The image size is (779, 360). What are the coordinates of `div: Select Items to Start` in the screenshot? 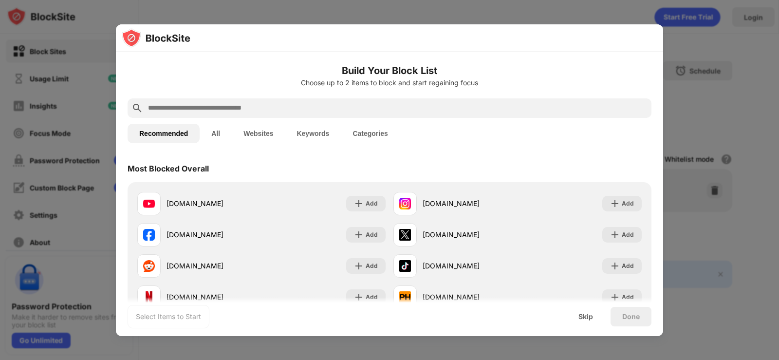 It's located at (168, 316).